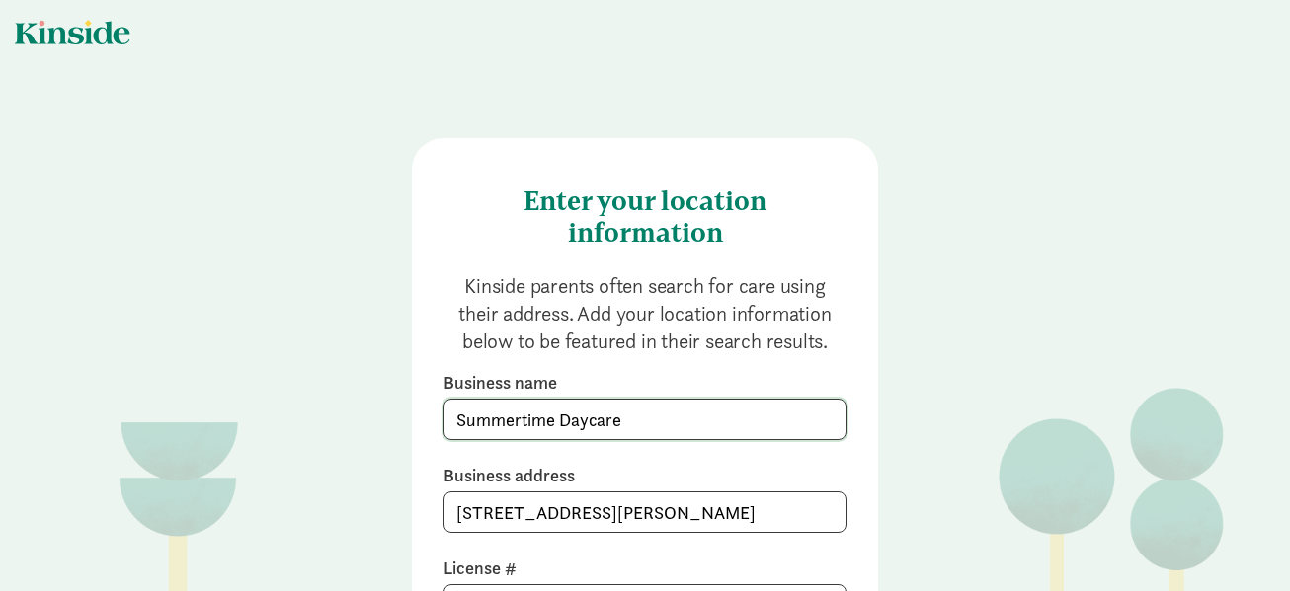 This screenshot has width=1290, height=591. What do you see at coordinates (645, 569) in the screenshot?
I see `label: License #` at bounding box center [645, 569].